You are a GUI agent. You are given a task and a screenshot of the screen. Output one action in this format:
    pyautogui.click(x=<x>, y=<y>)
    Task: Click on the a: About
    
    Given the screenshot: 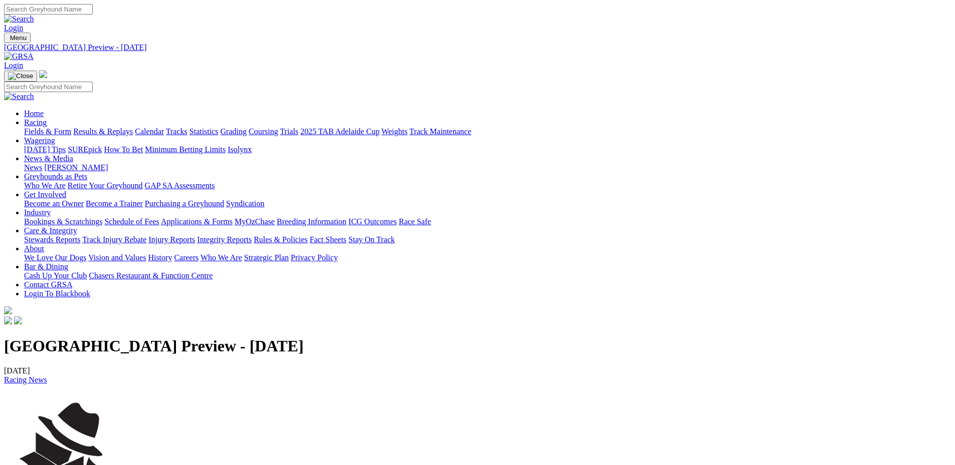 What is the action you would take?
    pyautogui.click(x=34, y=249)
    